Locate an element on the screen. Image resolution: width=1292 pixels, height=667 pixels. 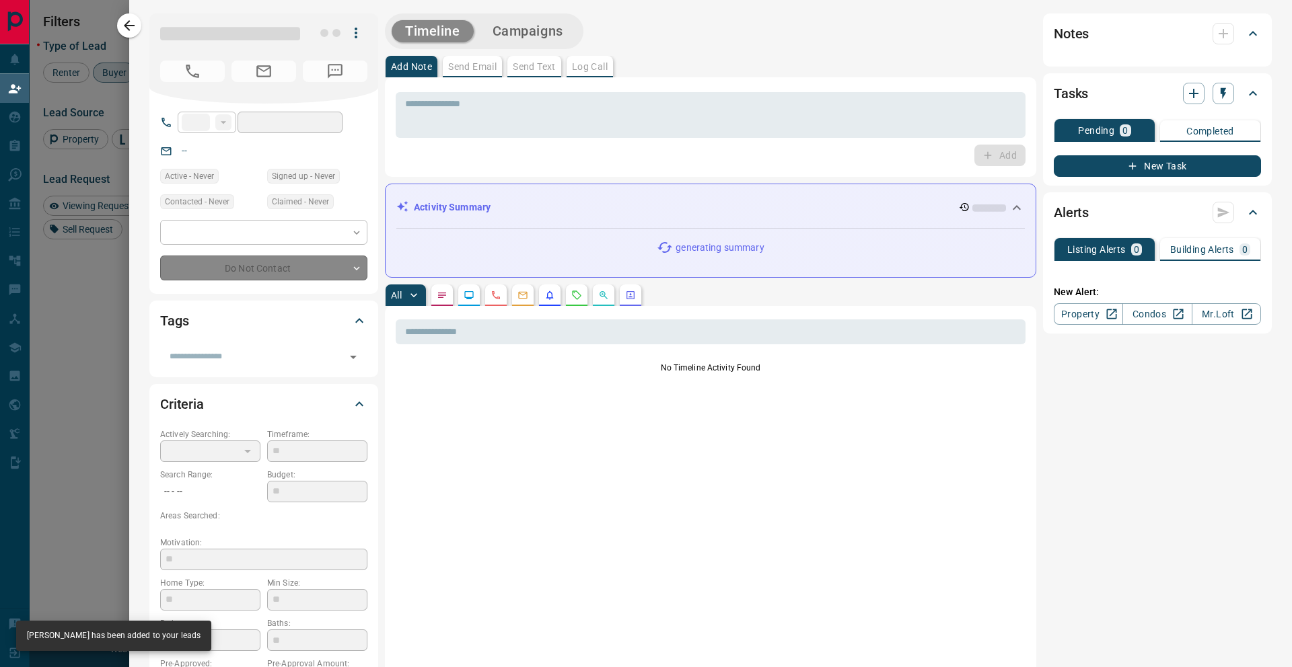
p: Min Size: is located at coordinates (317, 583).